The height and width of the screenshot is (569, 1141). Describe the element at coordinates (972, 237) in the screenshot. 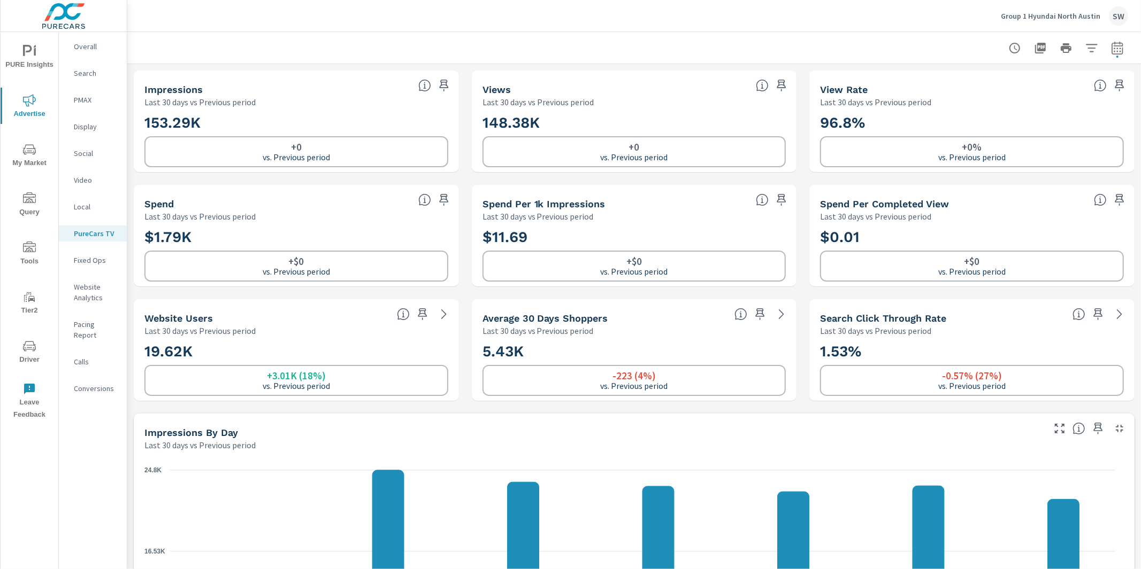

I see `h2: $0.01` at that location.